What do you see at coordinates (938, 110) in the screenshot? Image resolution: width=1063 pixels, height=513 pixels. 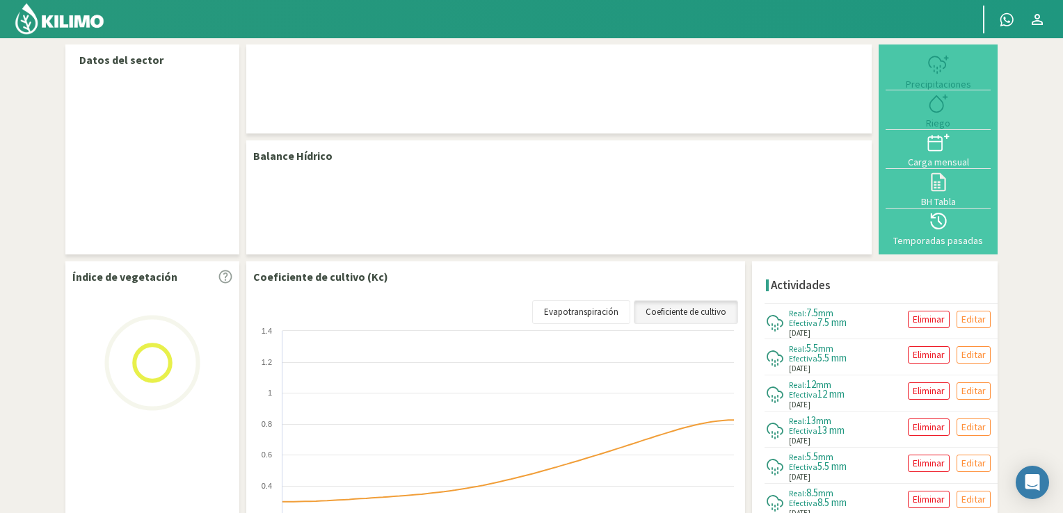 I see `button: Riego` at bounding box center [938, 110].